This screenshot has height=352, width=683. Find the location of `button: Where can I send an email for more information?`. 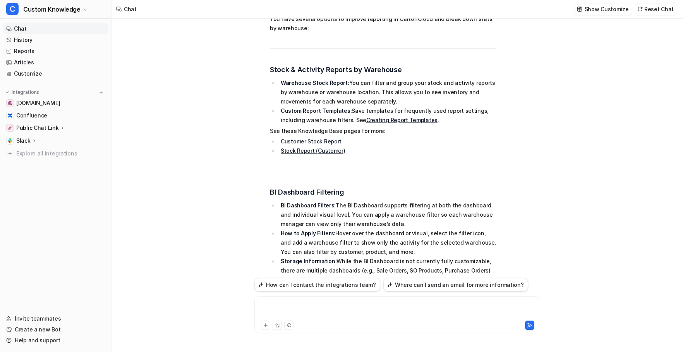

button: Where can I send an email for more information? is located at coordinates (456, 284).